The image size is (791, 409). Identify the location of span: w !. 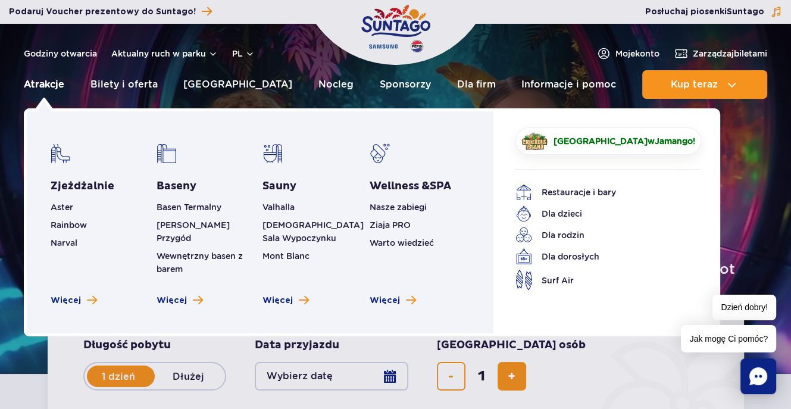
(624, 141).